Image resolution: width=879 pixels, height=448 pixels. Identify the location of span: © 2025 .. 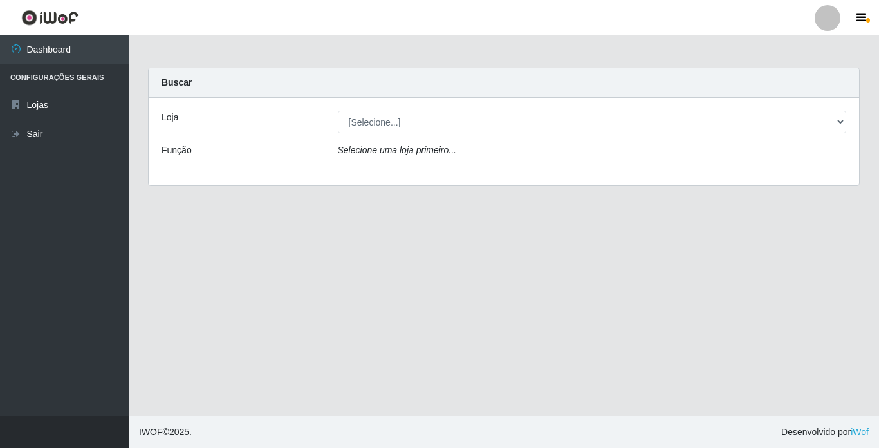
(165, 432).